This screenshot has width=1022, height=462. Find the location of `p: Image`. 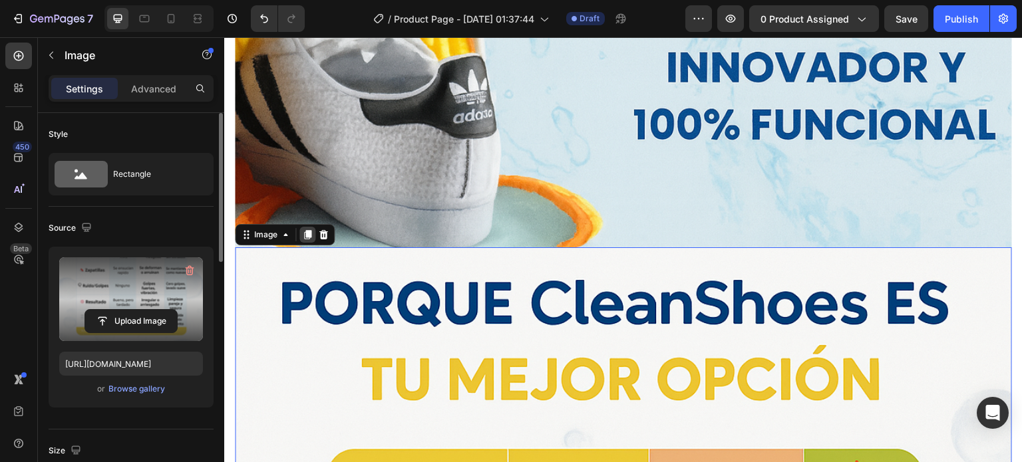

p: Image is located at coordinates (121, 55).